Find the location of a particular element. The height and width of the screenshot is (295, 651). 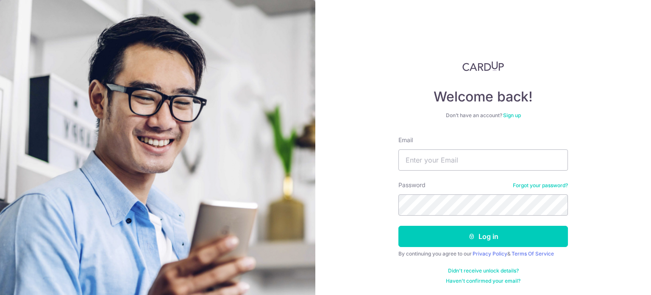

a: Forgot your password? is located at coordinates (541, 185).